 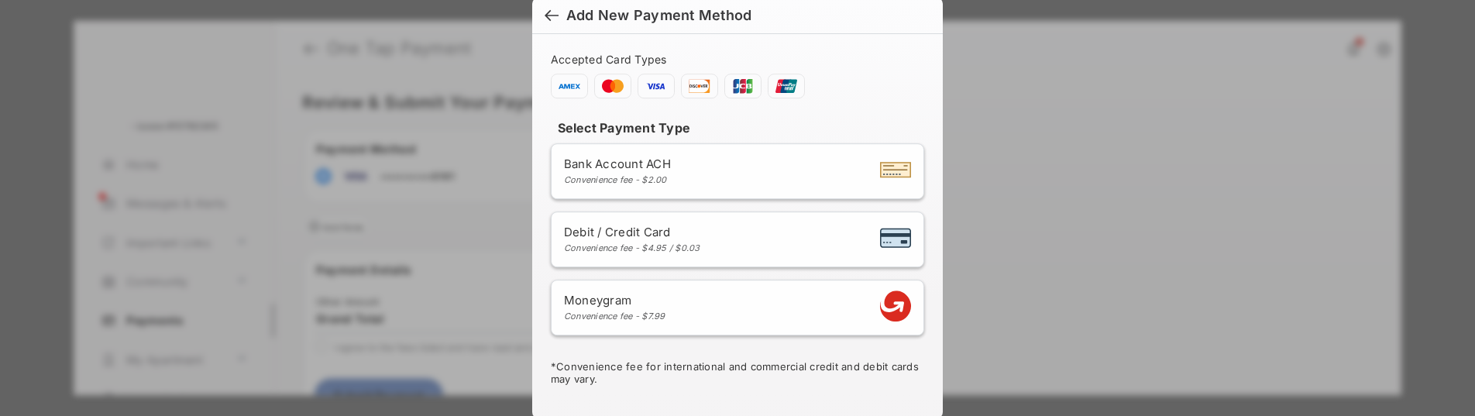 What do you see at coordinates (632, 248) in the screenshot?
I see `div: Convenience fee - $4.95 / $0.03` at bounding box center [632, 248].